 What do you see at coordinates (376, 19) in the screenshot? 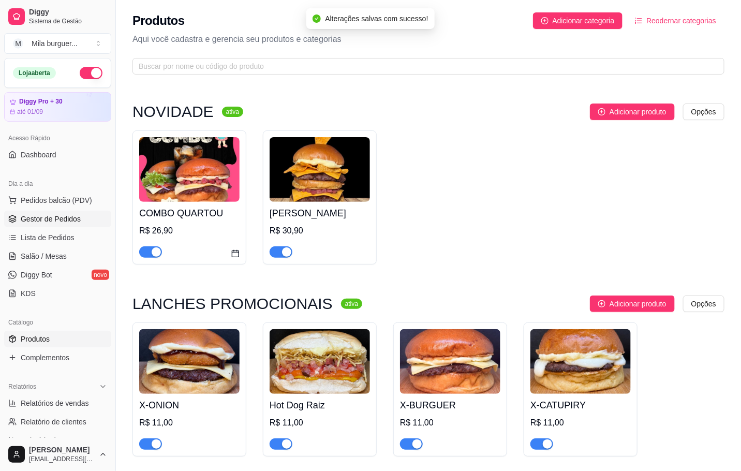
I see `span: Alterações salvas com sucesso!` at bounding box center [376, 19].